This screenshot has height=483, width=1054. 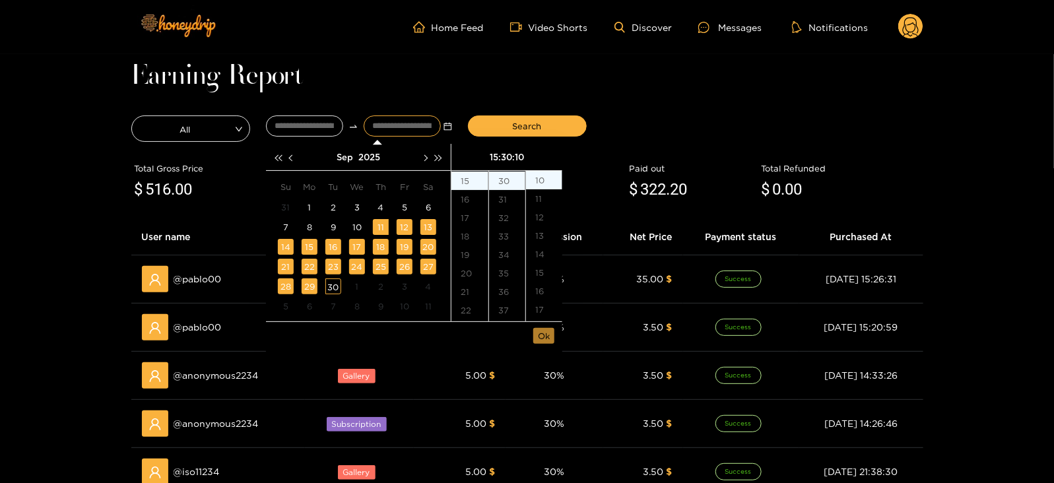 I want to click on div: 21, so click(x=470, y=292).